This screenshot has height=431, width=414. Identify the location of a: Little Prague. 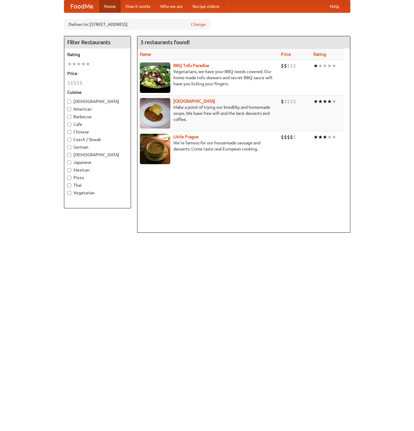
(186, 137).